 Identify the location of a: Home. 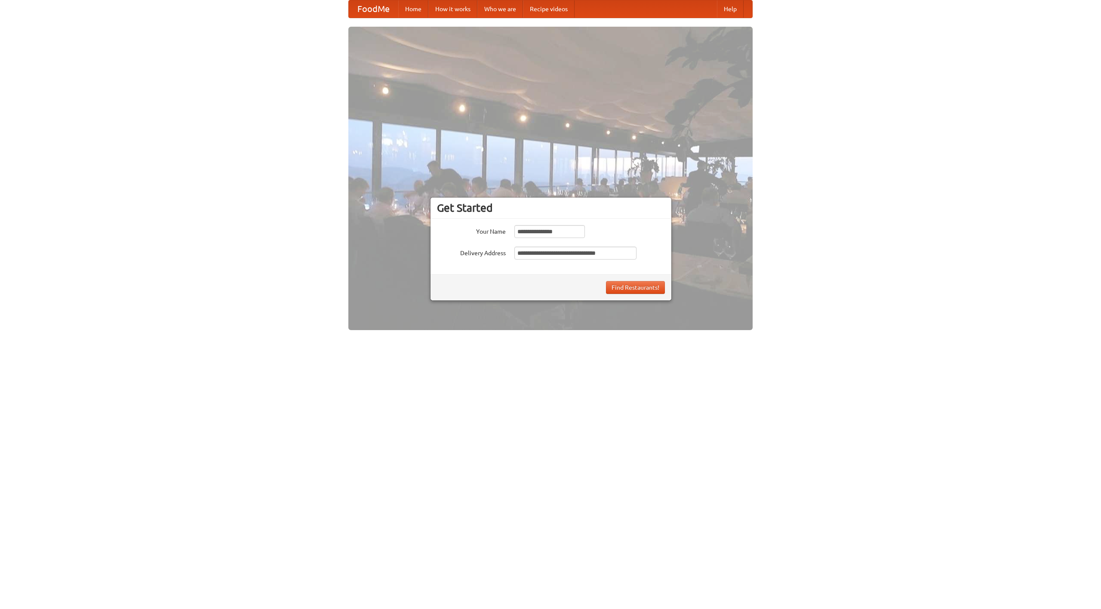
(413, 9).